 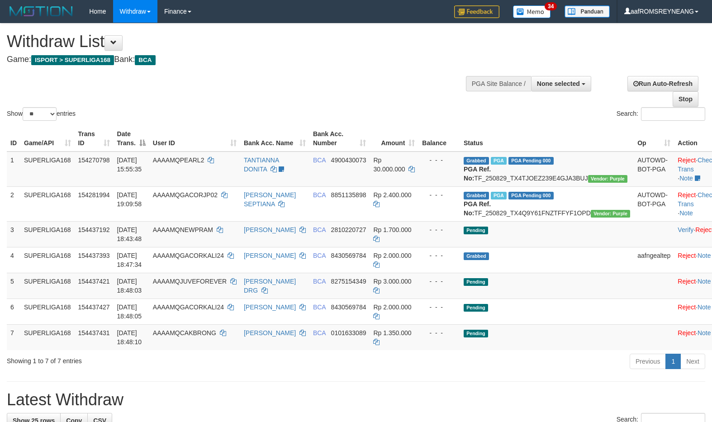 What do you see at coordinates (14, 169) in the screenshot?
I see `td: 1` at bounding box center [14, 169].